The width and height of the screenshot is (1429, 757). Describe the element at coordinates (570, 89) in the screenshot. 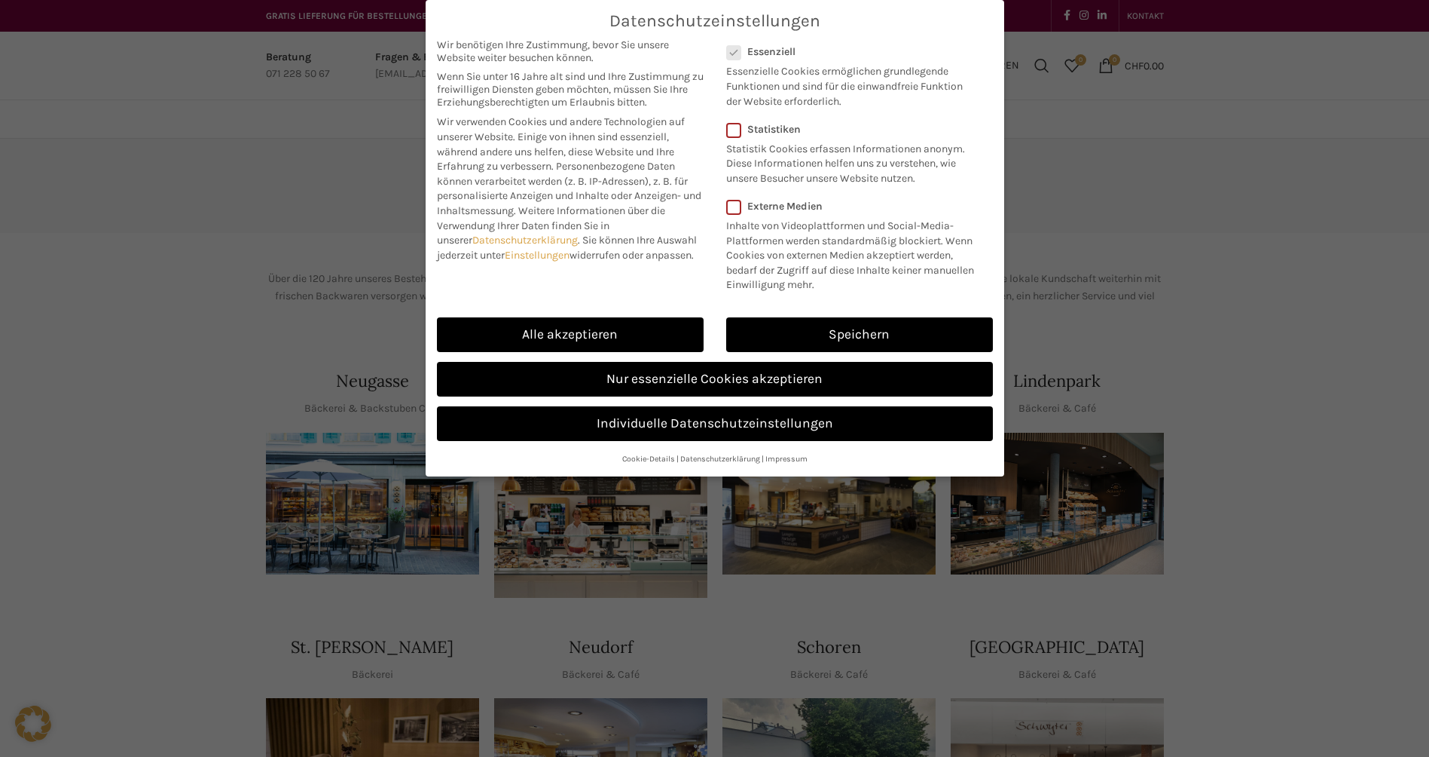

I see `span: Wenn Sie unter 16 Jahre alt sind und Ihre Zustimmung zu freiwilligen Diensten geben möchten, müss...` at that location.